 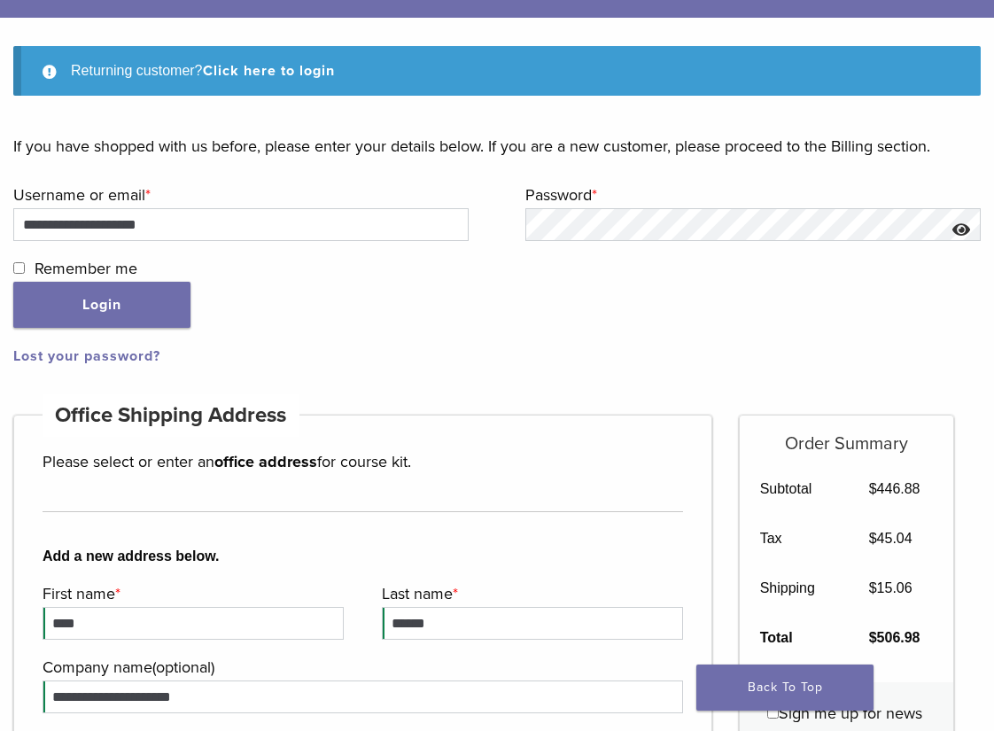 I want to click on span: (optional), so click(x=183, y=667).